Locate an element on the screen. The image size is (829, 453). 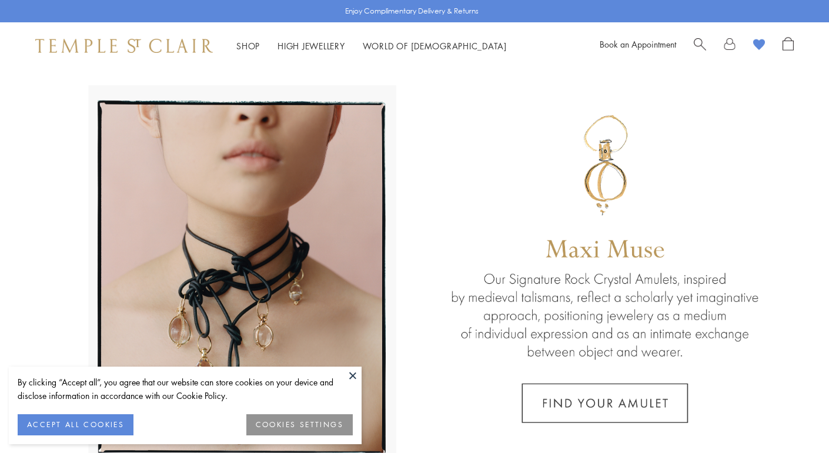
a: High JewelleryHigh Jewellery is located at coordinates (311, 46).